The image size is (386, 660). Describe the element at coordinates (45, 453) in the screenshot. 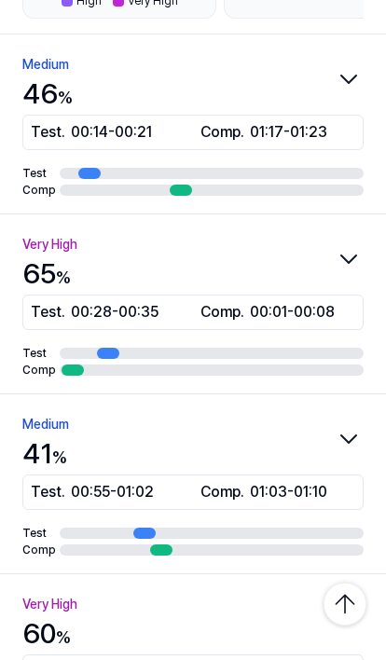

I see `div: 41` at that location.